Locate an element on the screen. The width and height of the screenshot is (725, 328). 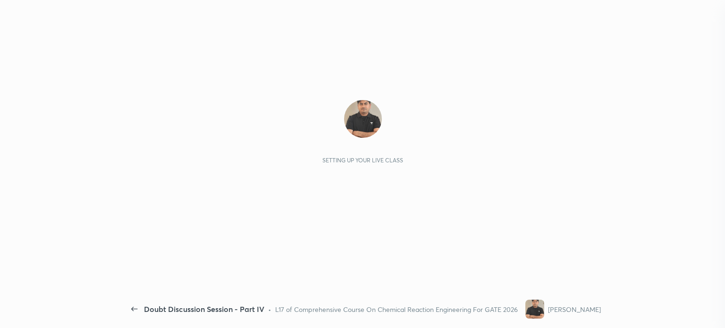
div: Setting up your live class is located at coordinates (362, 160).